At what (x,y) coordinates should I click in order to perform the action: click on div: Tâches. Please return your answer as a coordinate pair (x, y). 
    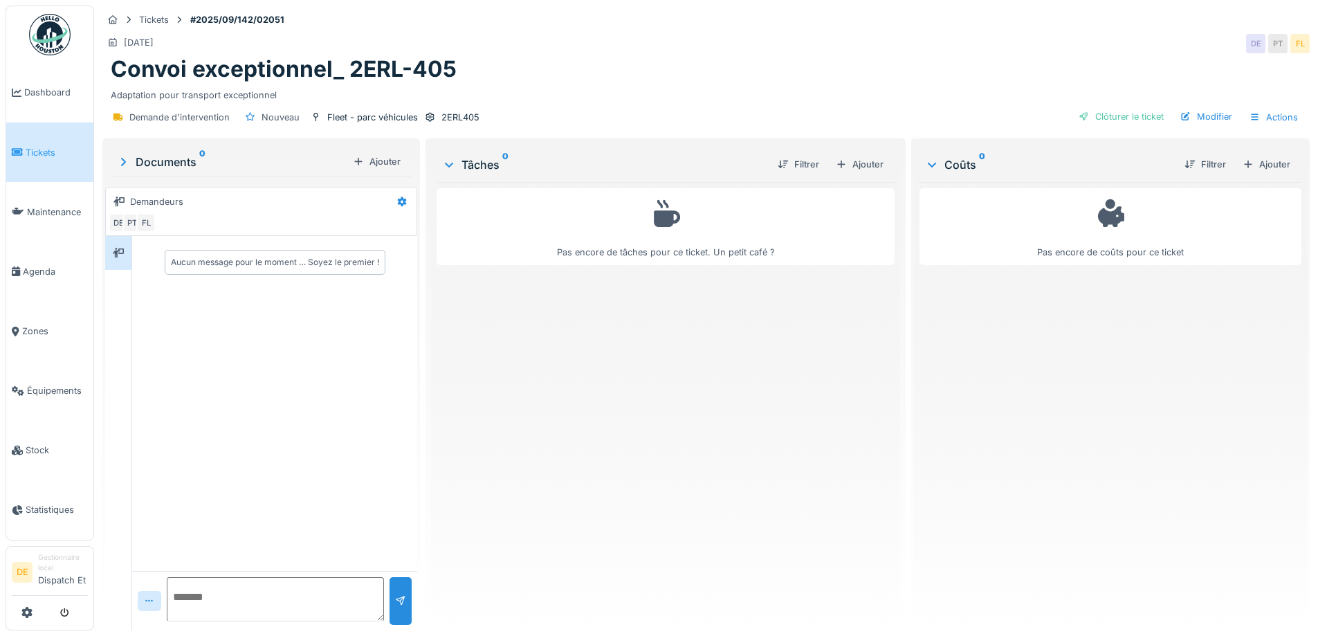
    Looking at the image, I should click on (604, 165).